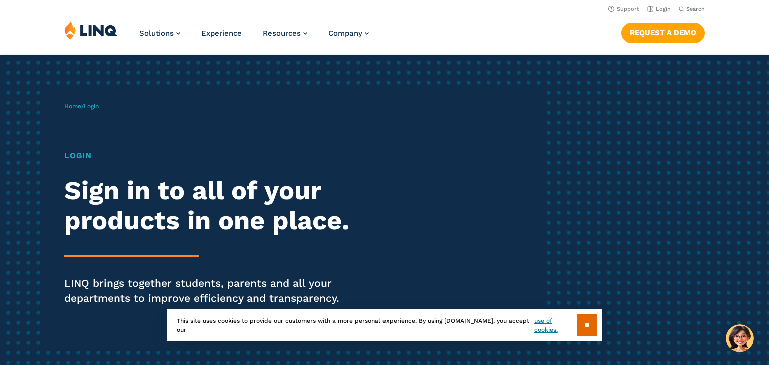 This screenshot has width=769, height=365. What do you see at coordinates (345, 34) in the screenshot?
I see `span: Company` at bounding box center [345, 34].